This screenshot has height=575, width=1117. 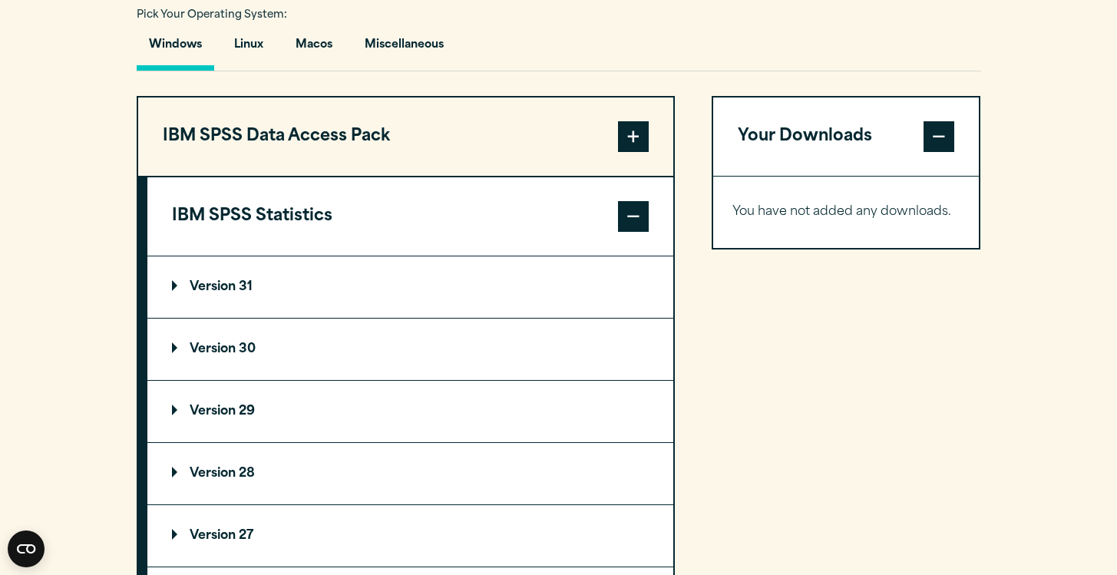 What do you see at coordinates (410, 474) in the screenshot?
I see `summary: Version 28` at bounding box center [410, 474].